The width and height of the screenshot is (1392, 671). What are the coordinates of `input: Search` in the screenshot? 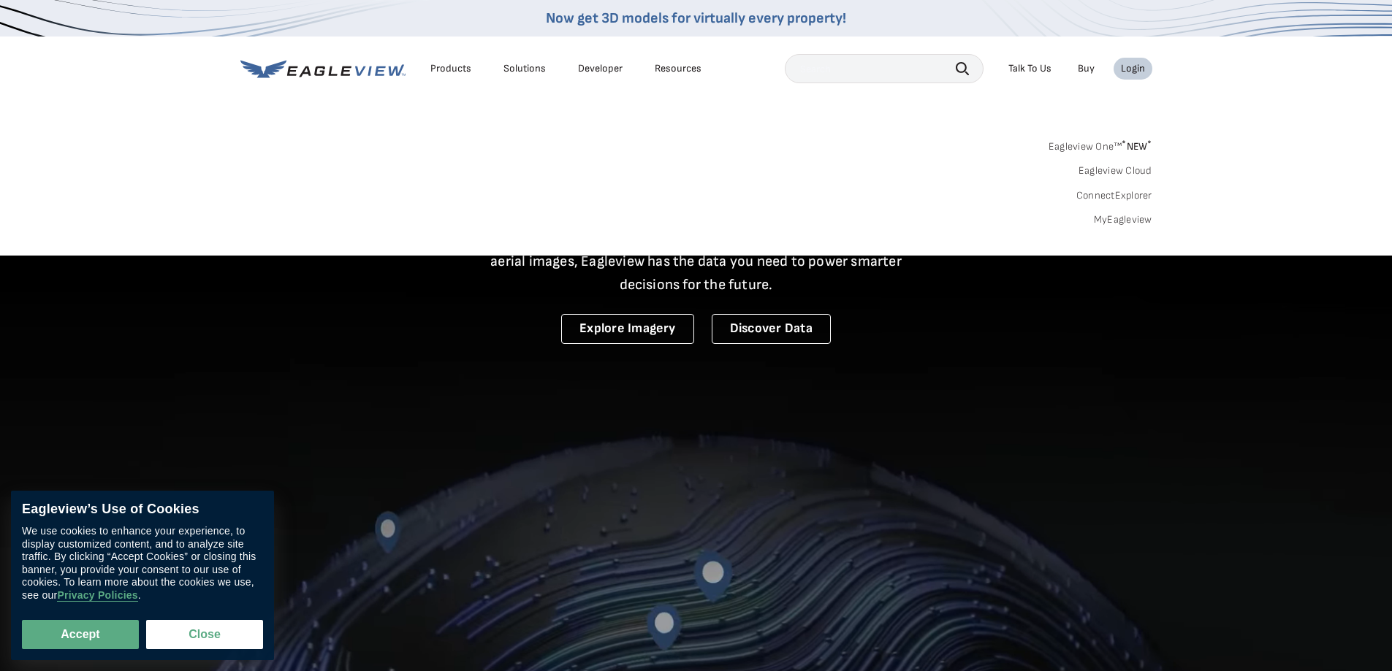 It's located at (884, 69).